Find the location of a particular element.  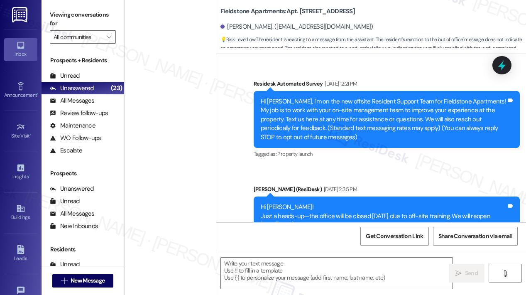

div: Review follow-ups is located at coordinates (79, 113).